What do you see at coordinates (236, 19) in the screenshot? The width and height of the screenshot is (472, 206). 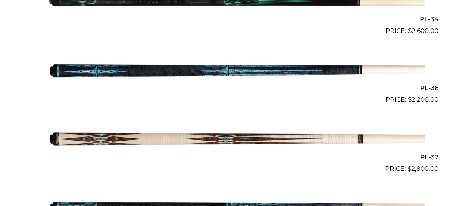 I see `h2: PL-34` at bounding box center [236, 19].